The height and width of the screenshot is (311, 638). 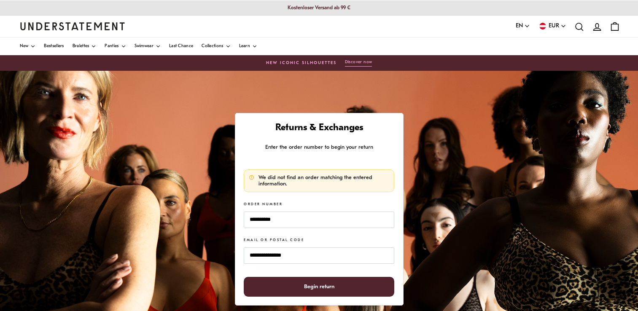 I want to click on span: EUR, so click(x=554, y=26).